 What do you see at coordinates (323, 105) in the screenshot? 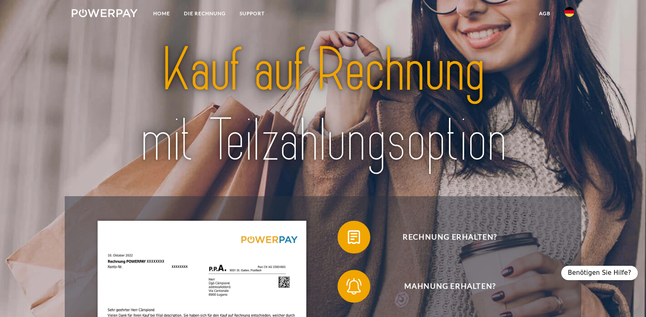
I see `img: title-powerpay_de.svg` at bounding box center [323, 105].